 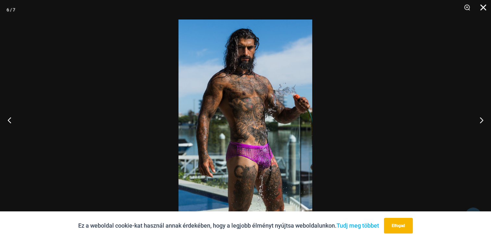 I want to click on div: 6 / 7, so click(x=11, y=10).